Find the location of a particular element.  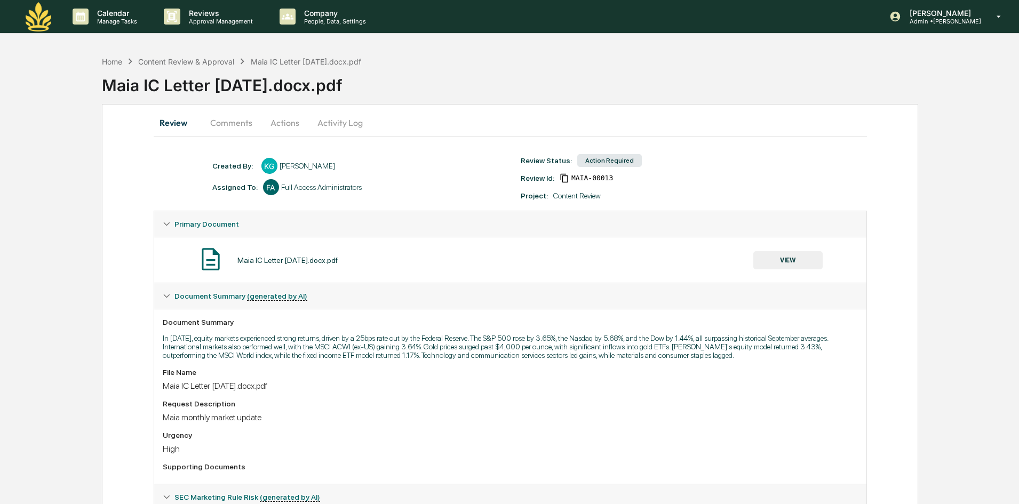

img: Document Icon is located at coordinates (211, 259).